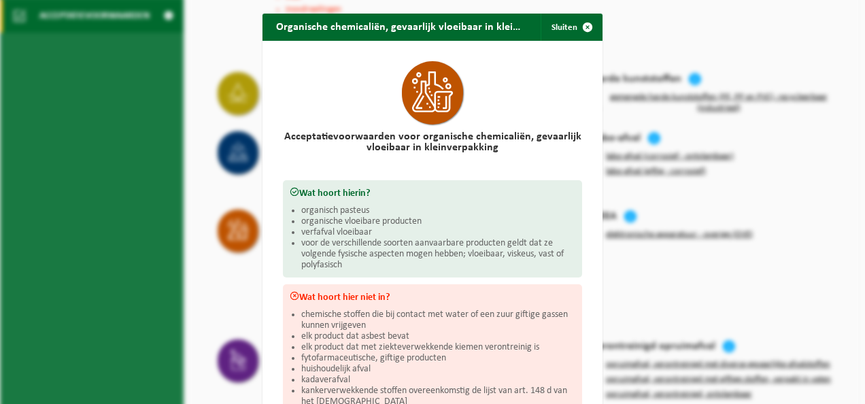  I want to click on li: verfafval vloeibaar, so click(438, 233).